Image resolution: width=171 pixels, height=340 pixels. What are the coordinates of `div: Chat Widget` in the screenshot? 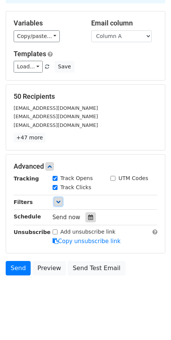 It's located at (153, 321).